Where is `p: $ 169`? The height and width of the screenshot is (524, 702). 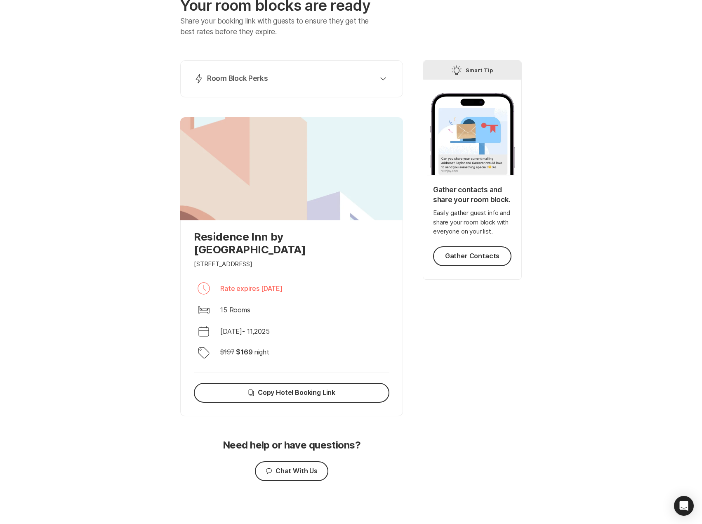 p: $ 169 is located at coordinates (244, 352).